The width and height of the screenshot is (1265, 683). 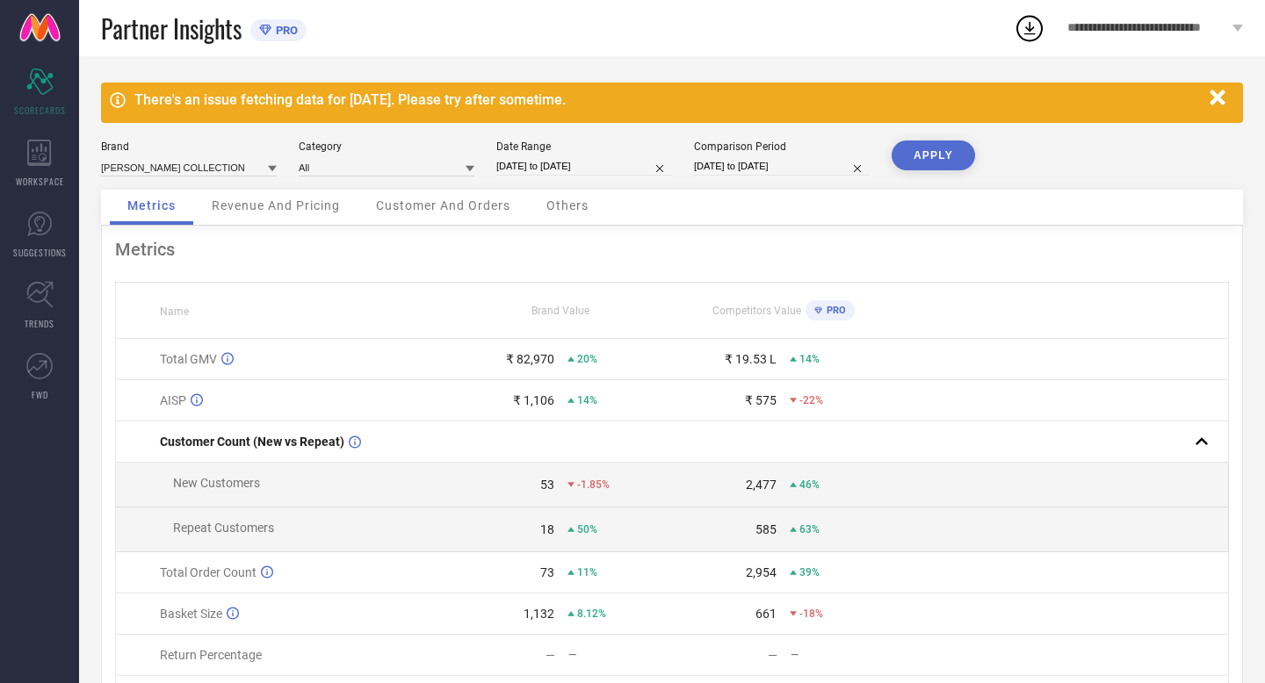 I want to click on span: FWD, so click(x=40, y=394).